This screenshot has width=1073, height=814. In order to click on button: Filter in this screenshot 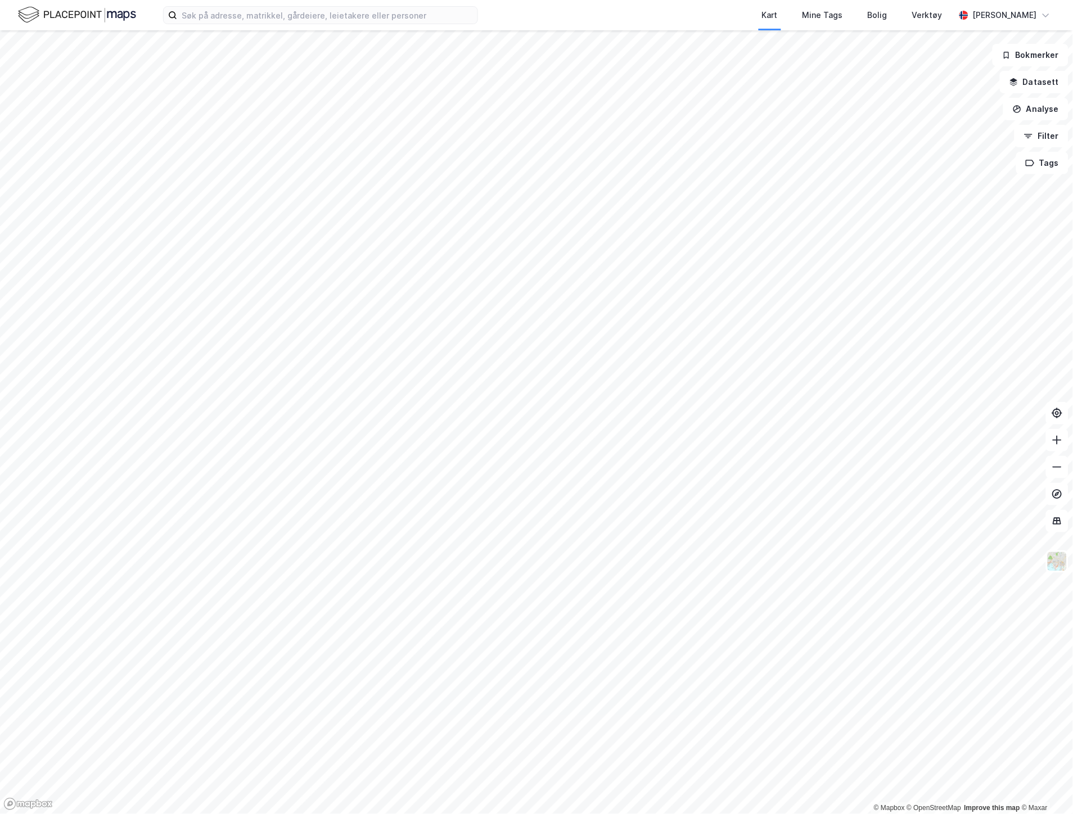, I will do `click(1042, 136)`.